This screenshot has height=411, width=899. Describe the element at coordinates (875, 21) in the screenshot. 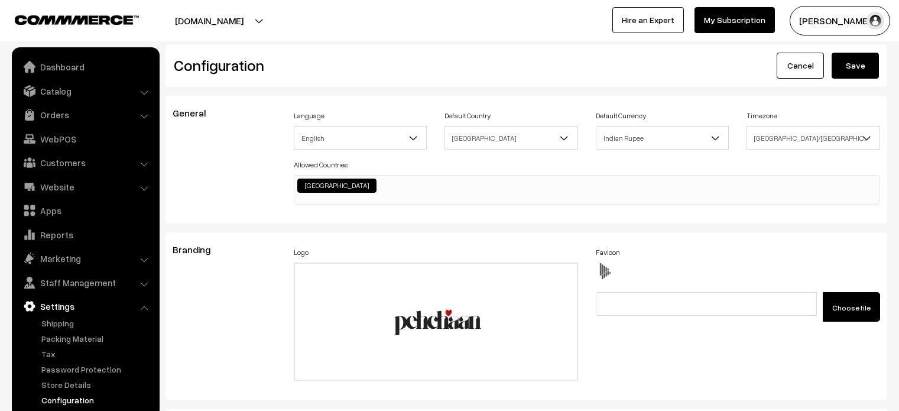

I see `img: user` at that location.